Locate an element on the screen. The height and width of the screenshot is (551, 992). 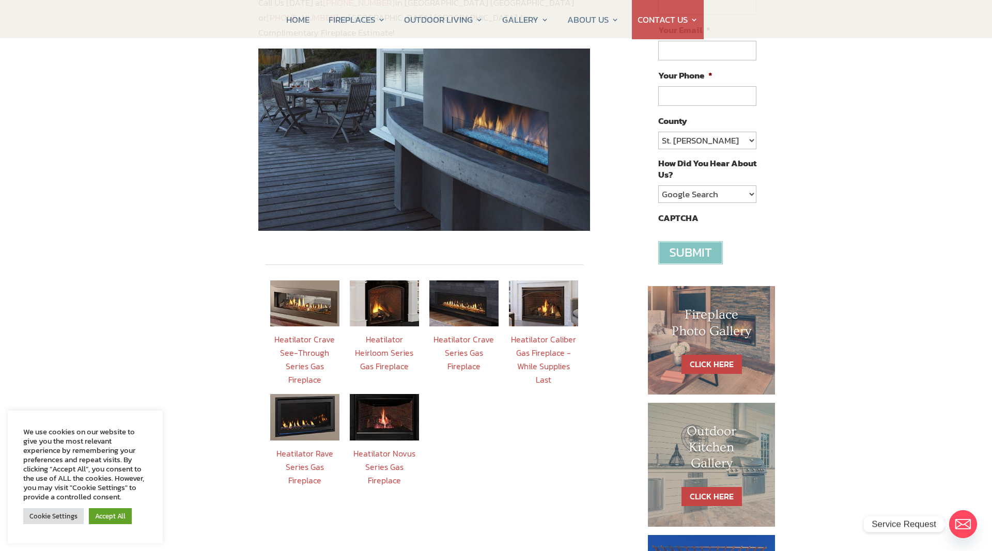
a: Accept All is located at coordinates (110, 516).